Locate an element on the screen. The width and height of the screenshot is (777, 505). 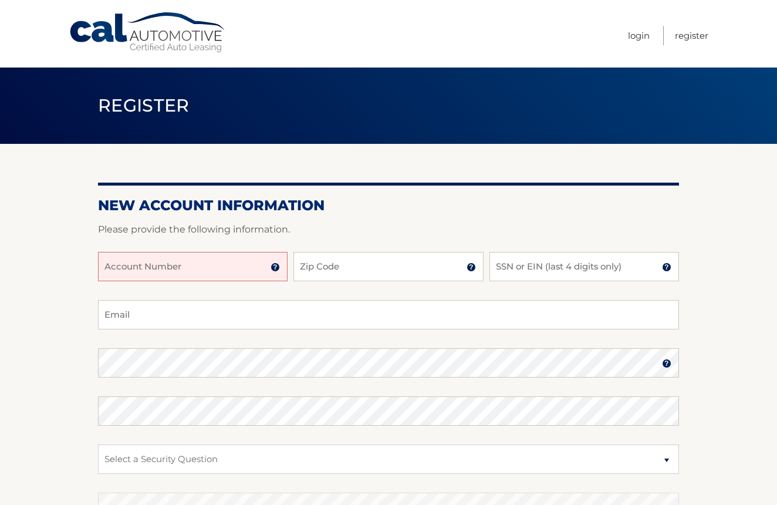
span: Register is located at coordinates (144, 105).